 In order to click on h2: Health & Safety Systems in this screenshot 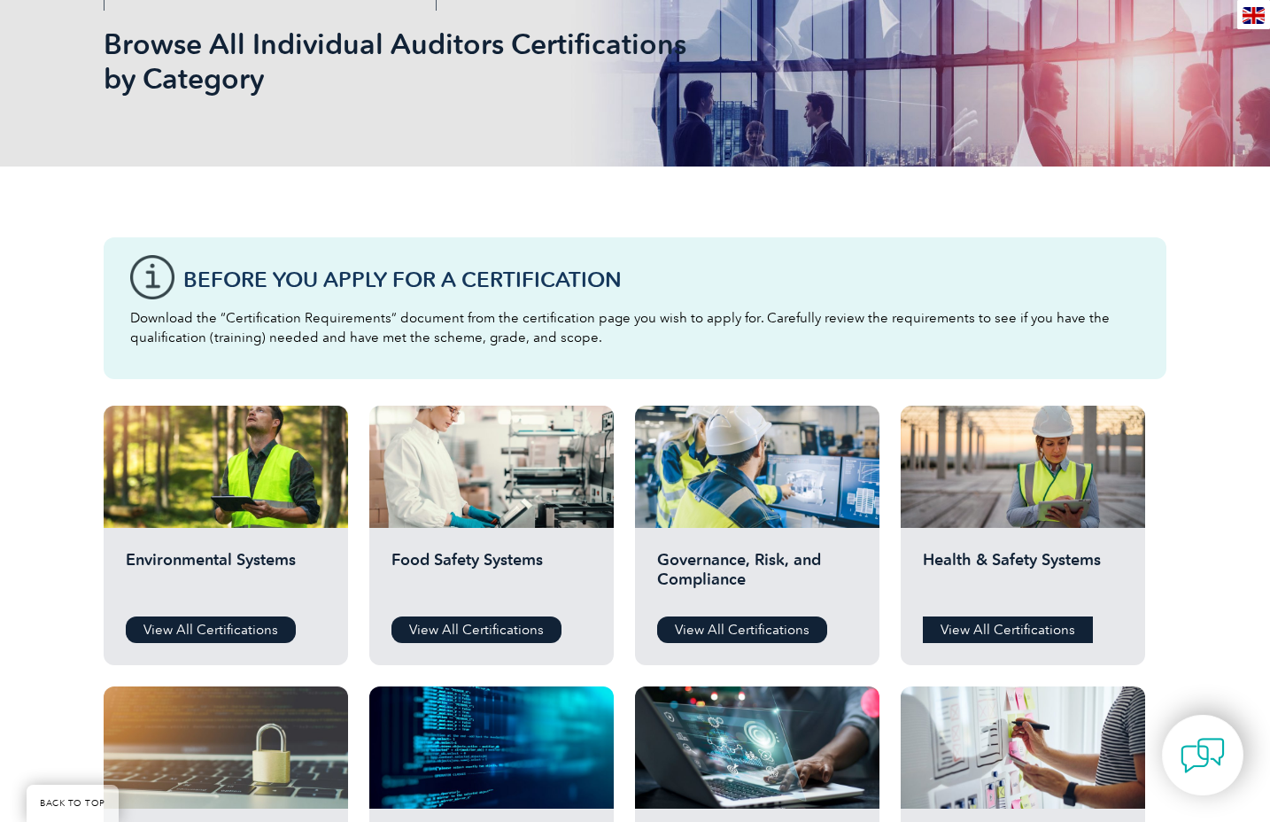, I will do `click(1023, 576)`.